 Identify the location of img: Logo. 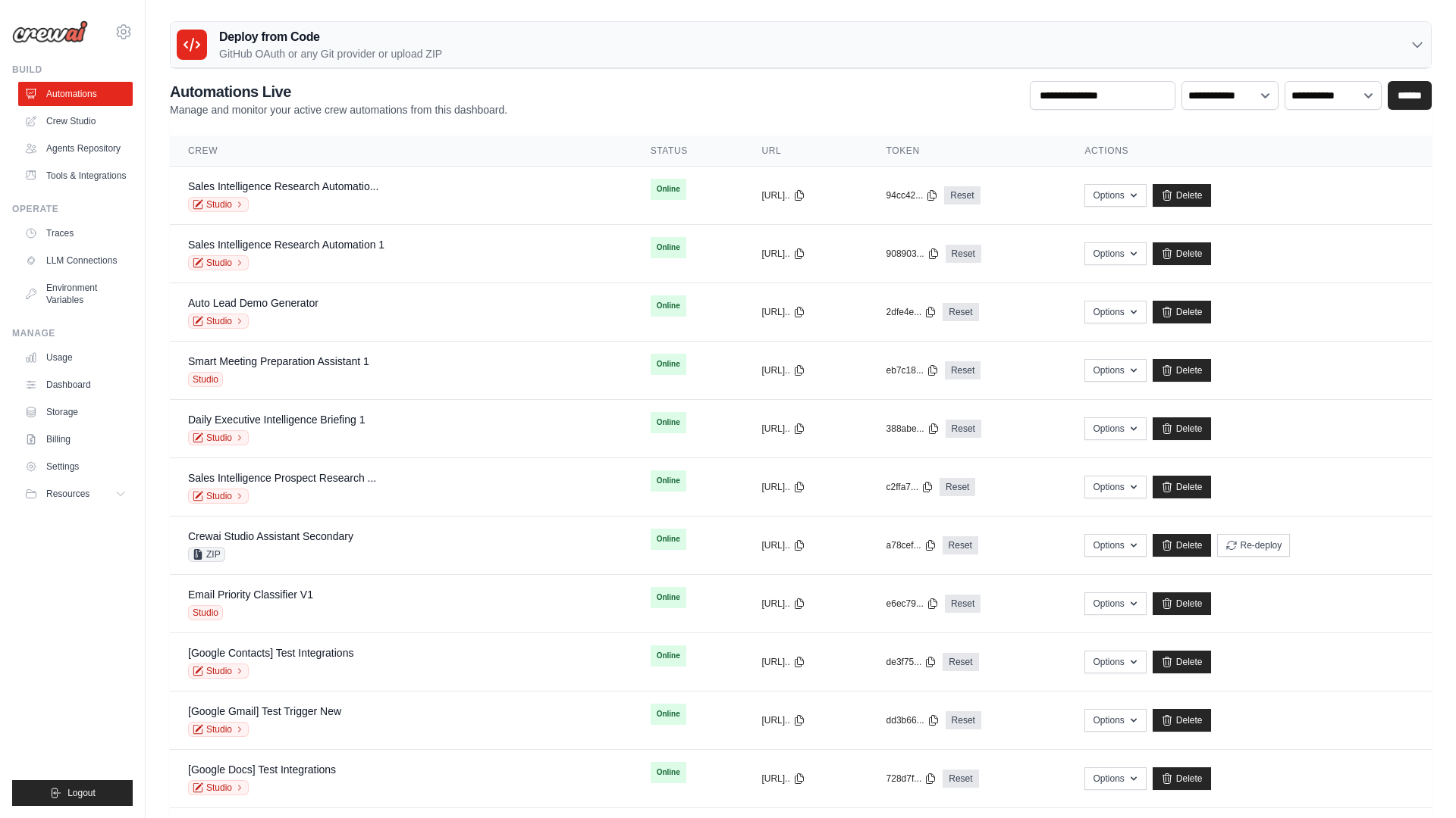
(50, 32).